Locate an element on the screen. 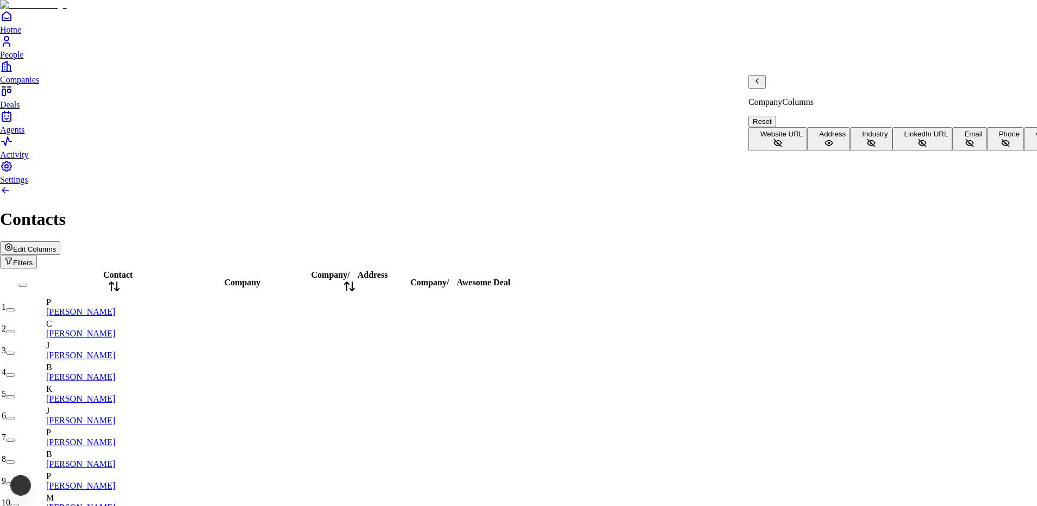  button: Back is located at coordinates (757, 82).